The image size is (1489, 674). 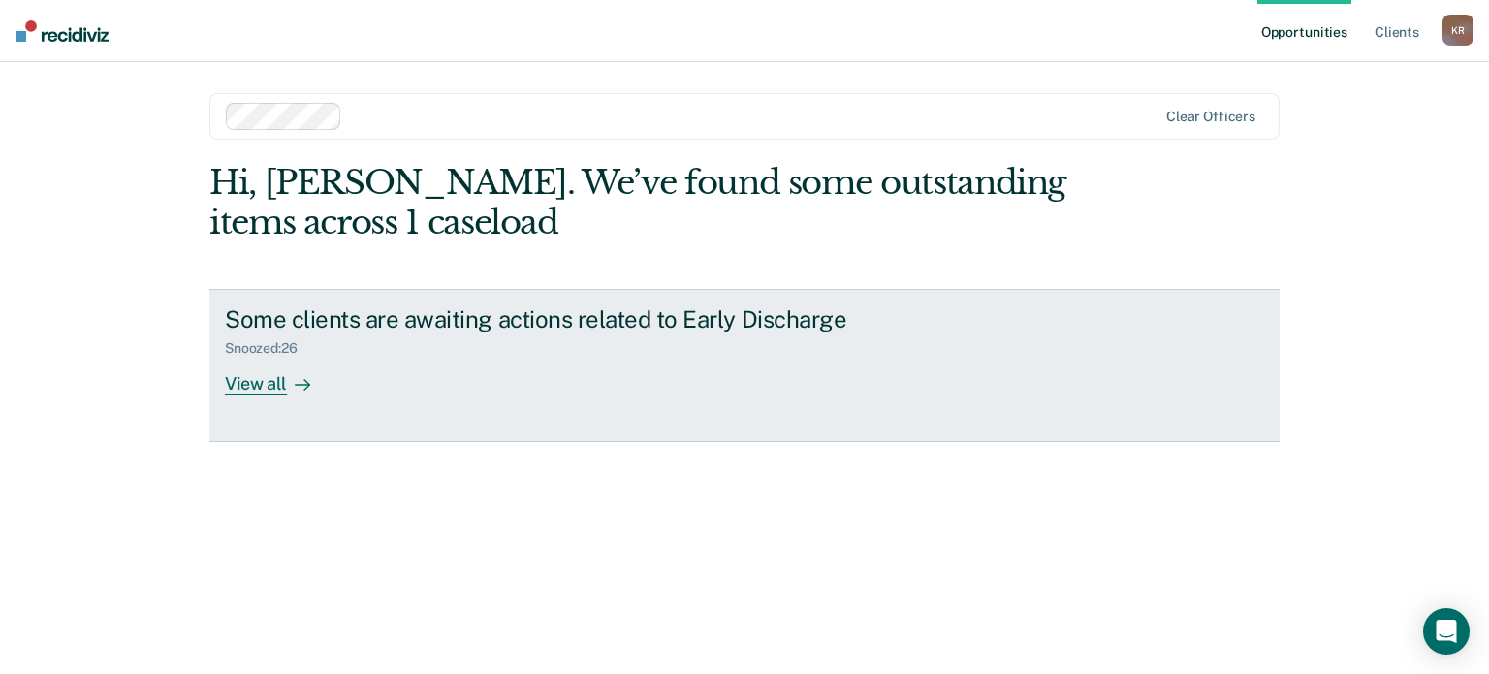 I want to click on div: Snoozed : 26, so click(x=269, y=348).